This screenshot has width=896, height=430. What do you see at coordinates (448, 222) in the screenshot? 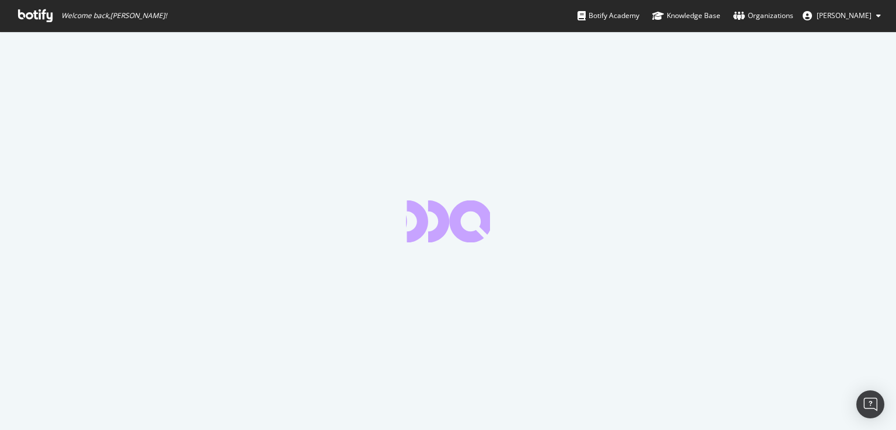
I see `div: animation` at bounding box center [448, 222].